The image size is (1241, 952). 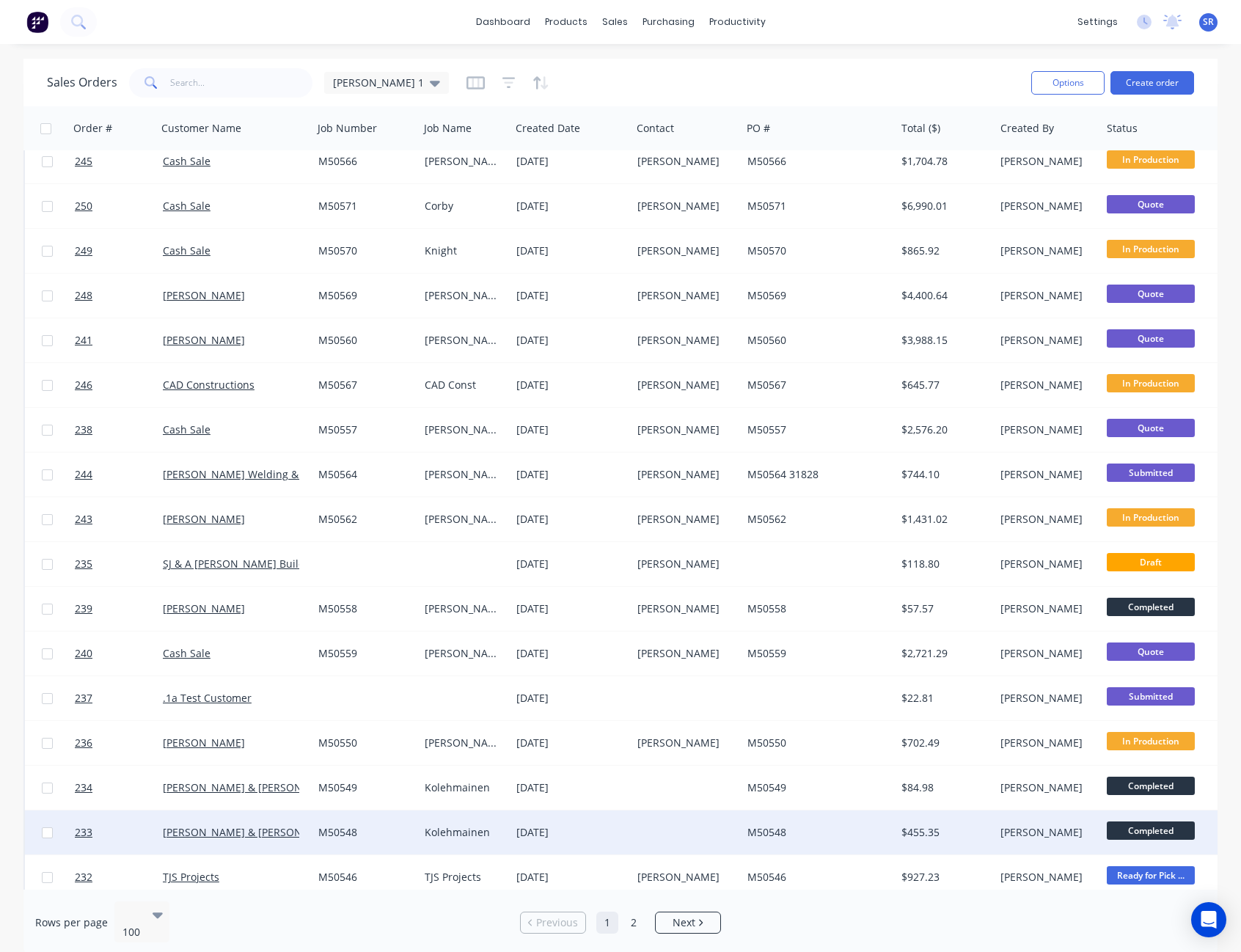 What do you see at coordinates (363, 251) in the screenshot?
I see `div: M50570` at bounding box center [363, 251].